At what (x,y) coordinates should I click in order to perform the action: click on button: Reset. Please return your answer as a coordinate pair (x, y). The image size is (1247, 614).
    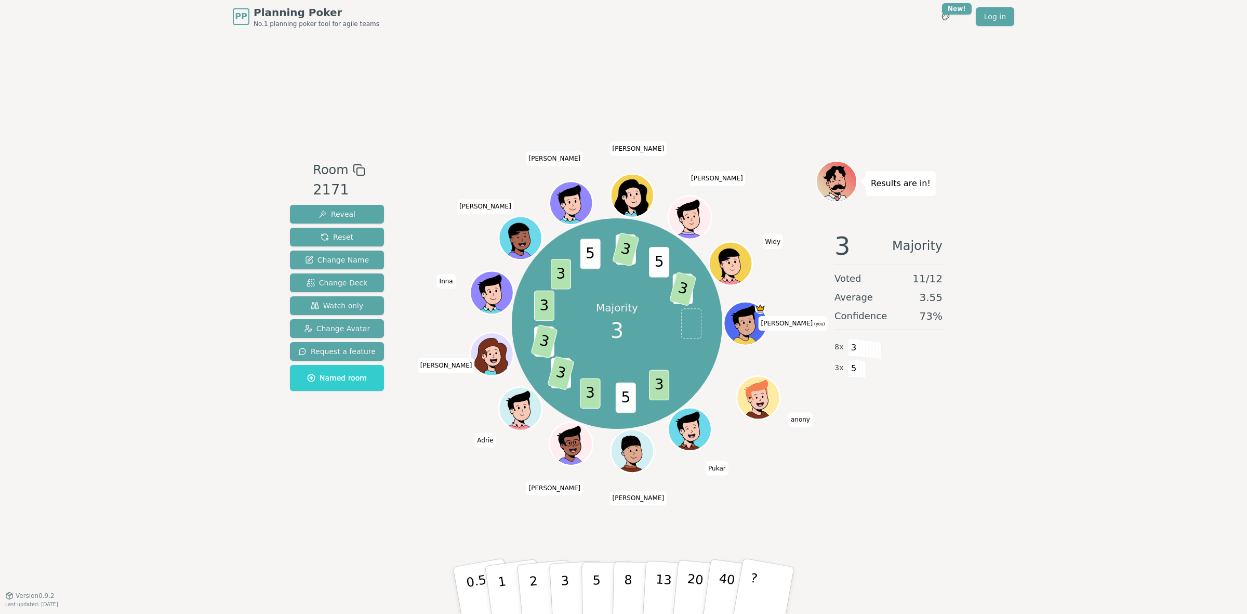
    Looking at the image, I should click on (337, 237).